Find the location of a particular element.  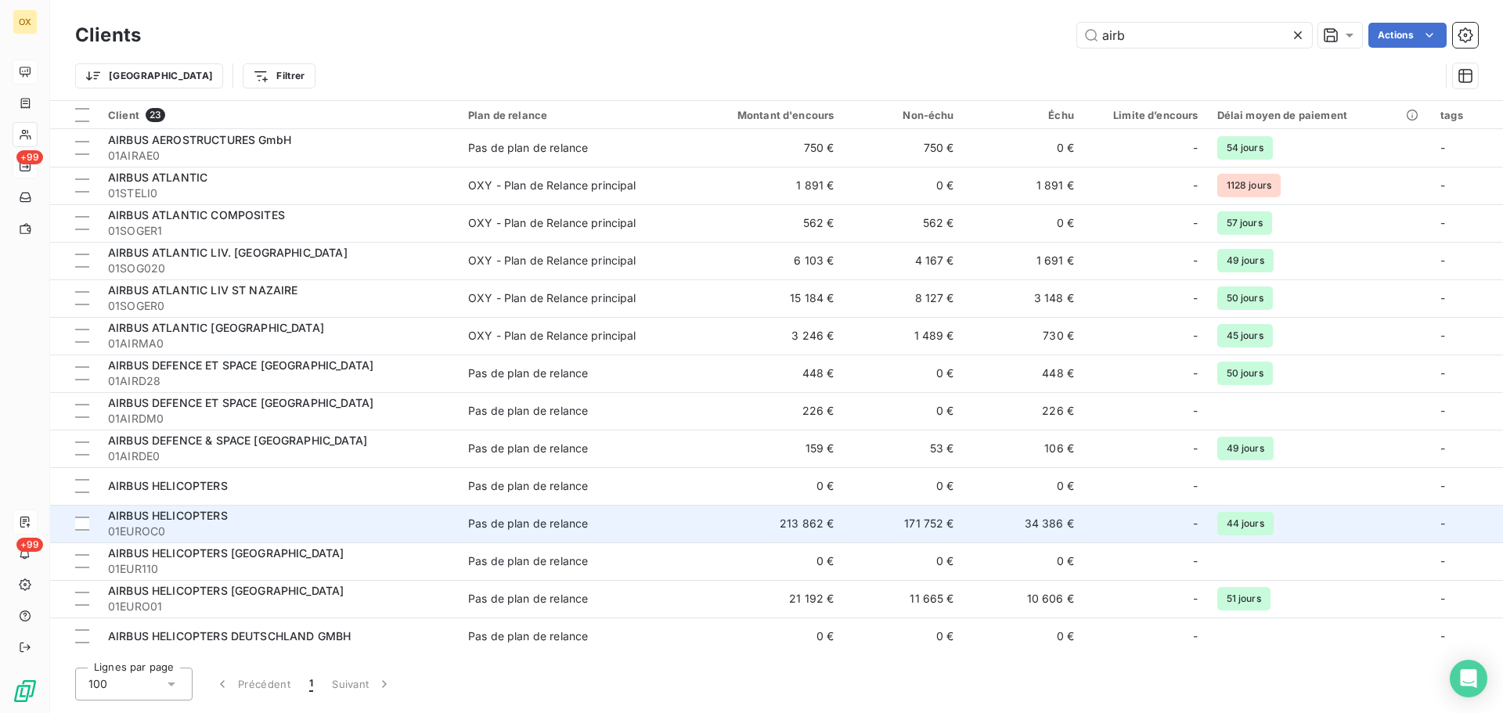

span: +99 is located at coordinates (30, 545).